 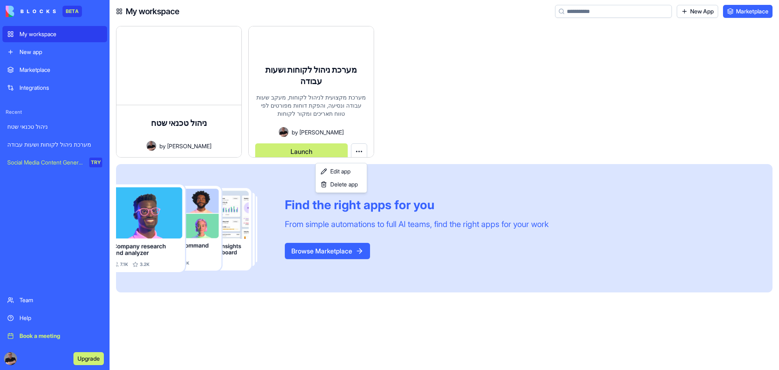 What do you see at coordinates (179, 123) in the screenshot?
I see `h4: ניהול טכנאי שטח` at bounding box center [179, 123].